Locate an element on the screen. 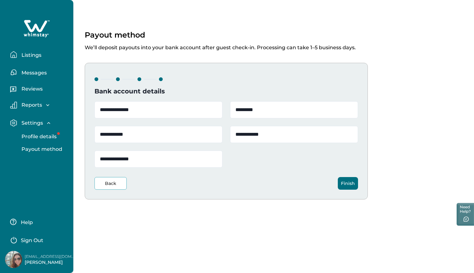 The height and width of the screenshot is (273, 474). div: Settings is located at coordinates (39, 143).